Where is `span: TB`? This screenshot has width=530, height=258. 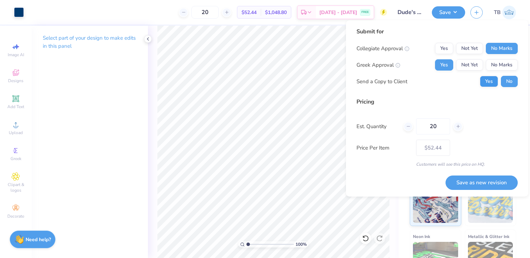 span: TB is located at coordinates (497, 12).